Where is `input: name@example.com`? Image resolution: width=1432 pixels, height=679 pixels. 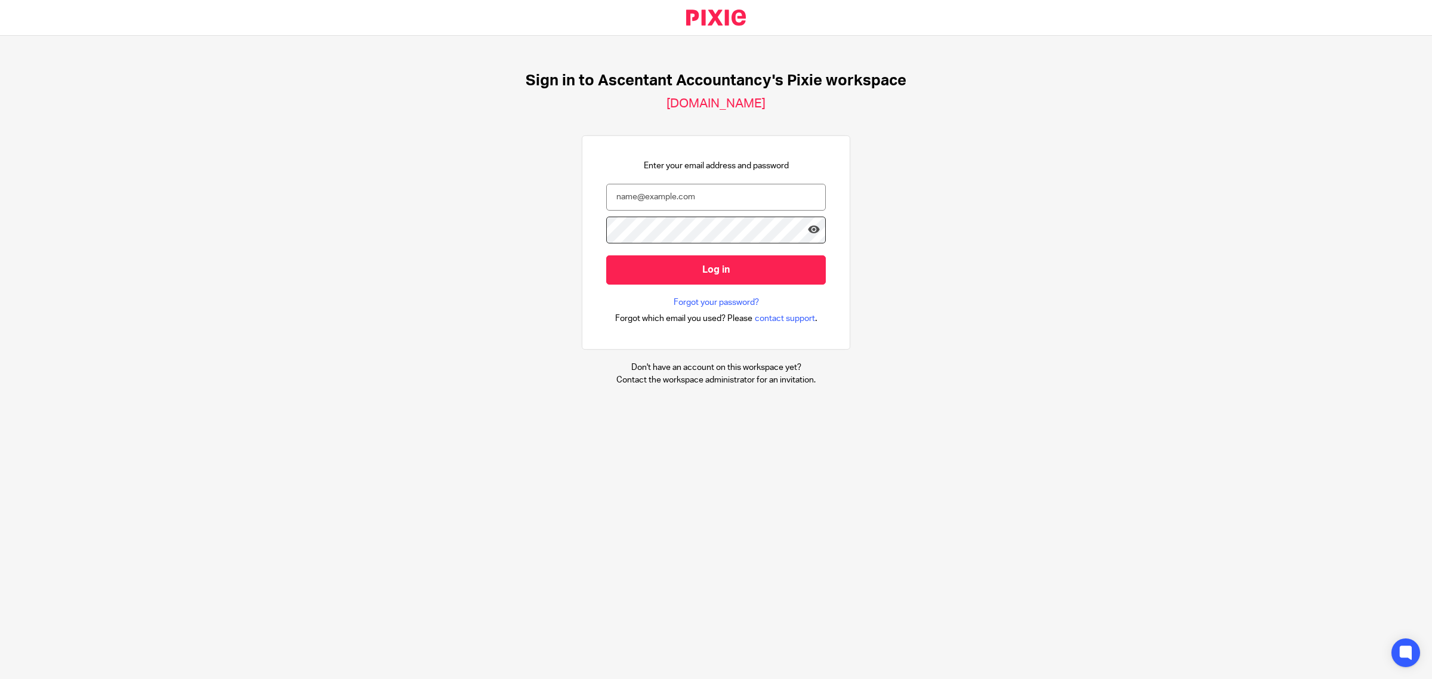
input: name@example.com is located at coordinates (716, 197).